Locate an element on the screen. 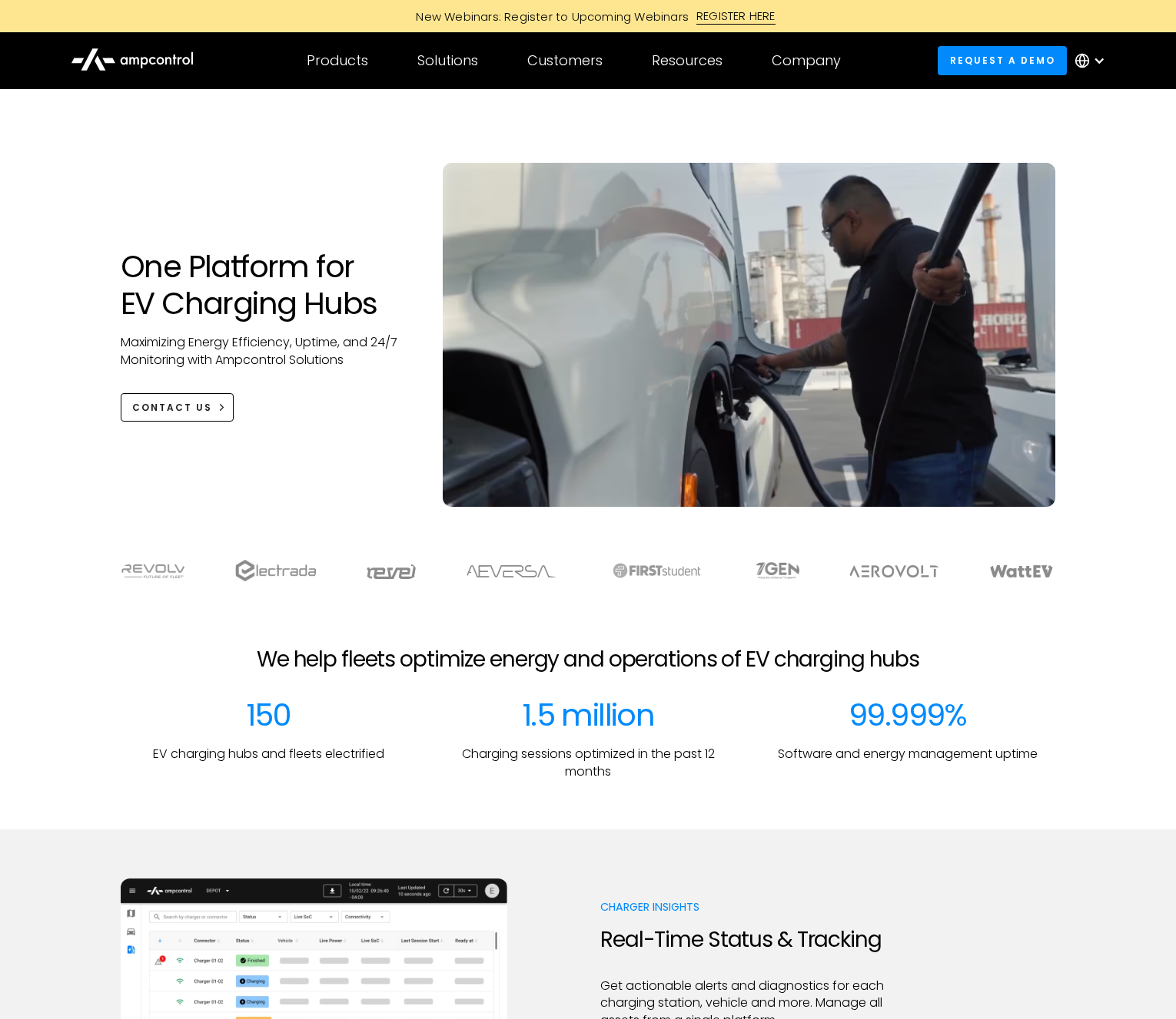 The image size is (1176, 1019). p: EV charging hubs and fleets electrified is located at coordinates (269, 754).